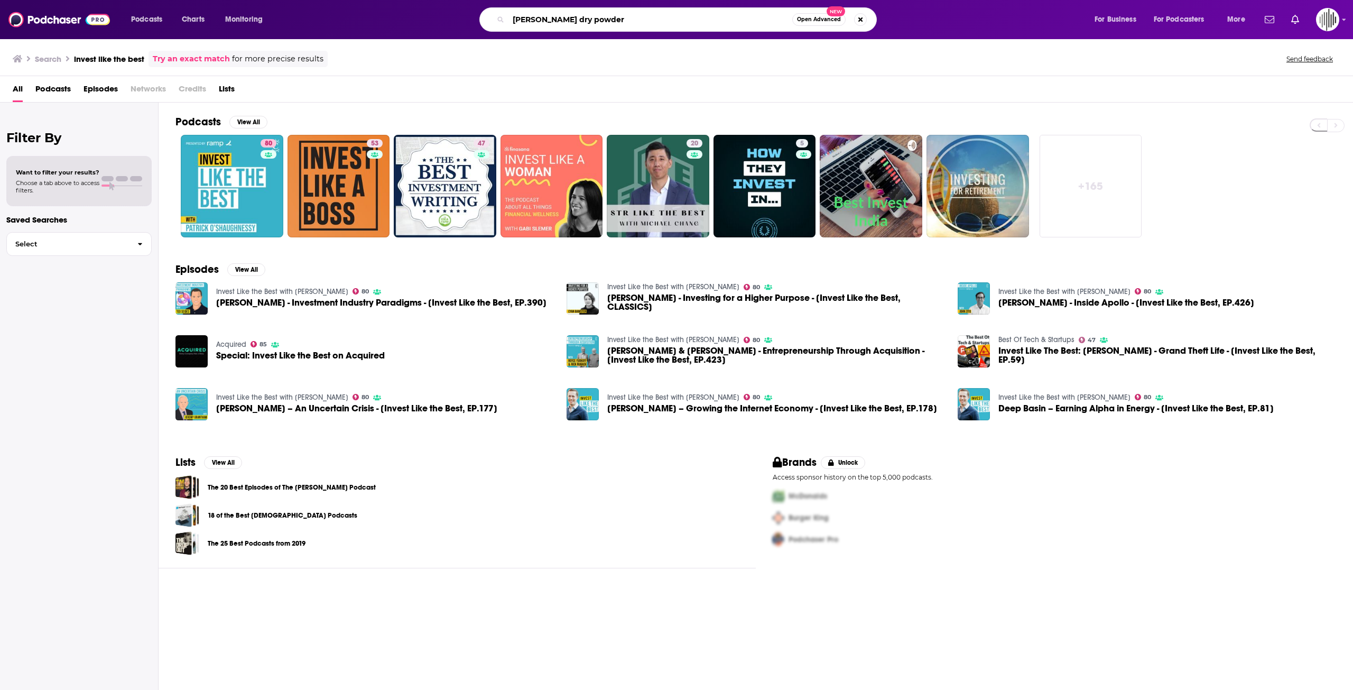 The width and height of the screenshot is (1353, 690). I want to click on h2: Lists, so click(186, 462).